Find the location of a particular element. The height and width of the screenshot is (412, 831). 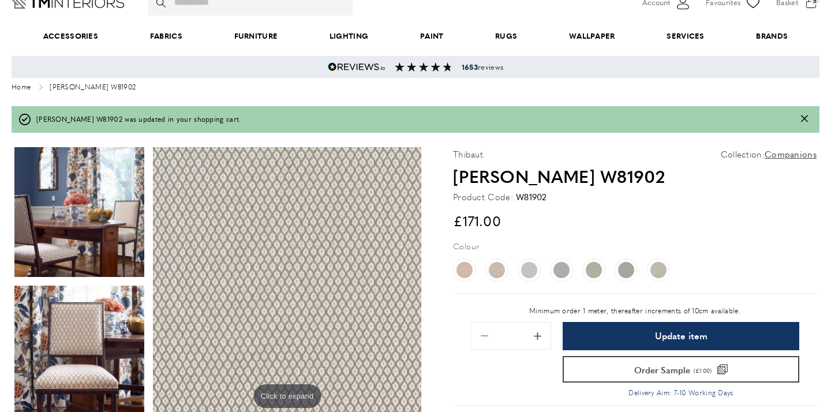

span: (£1.00) is located at coordinates (703, 371).